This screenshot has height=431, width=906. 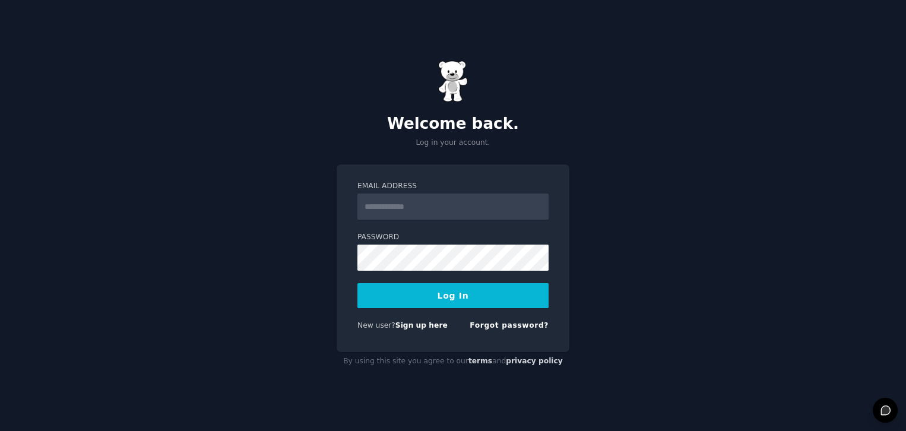 What do you see at coordinates (509, 325) in the screenshot?
I see `a: Forgot password?` at bounding box center [509, 325].